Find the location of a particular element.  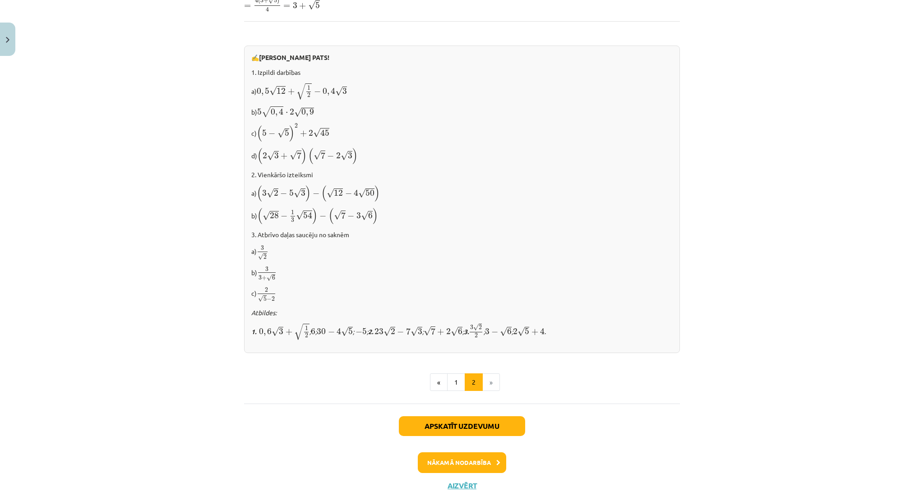

button: Apskatīt uzdevumu is located at coordinates (462, 426).